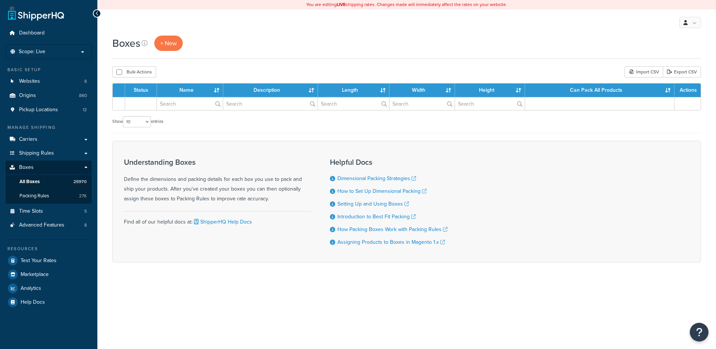  I want to click on h1: Boxes, so click(126, 43).